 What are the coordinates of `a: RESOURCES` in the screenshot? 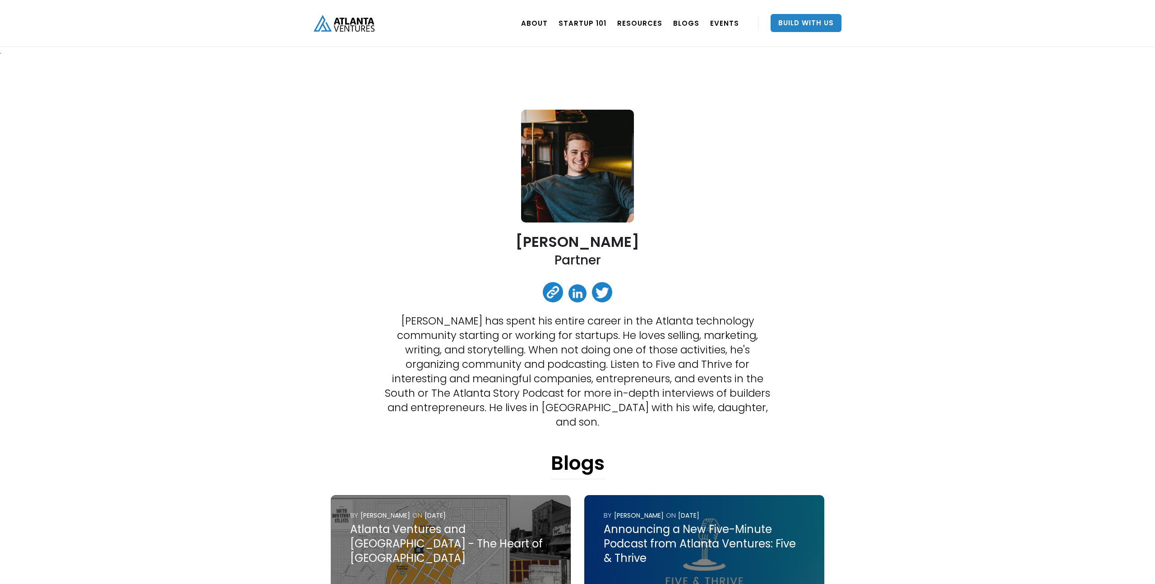 It's located at (640, 23).